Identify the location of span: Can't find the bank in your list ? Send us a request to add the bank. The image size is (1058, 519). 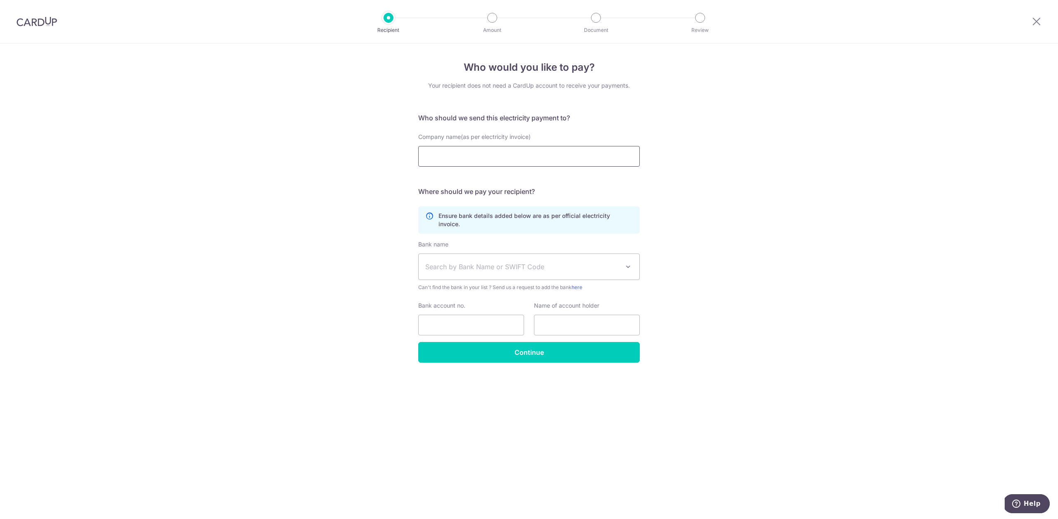
(529, 287).